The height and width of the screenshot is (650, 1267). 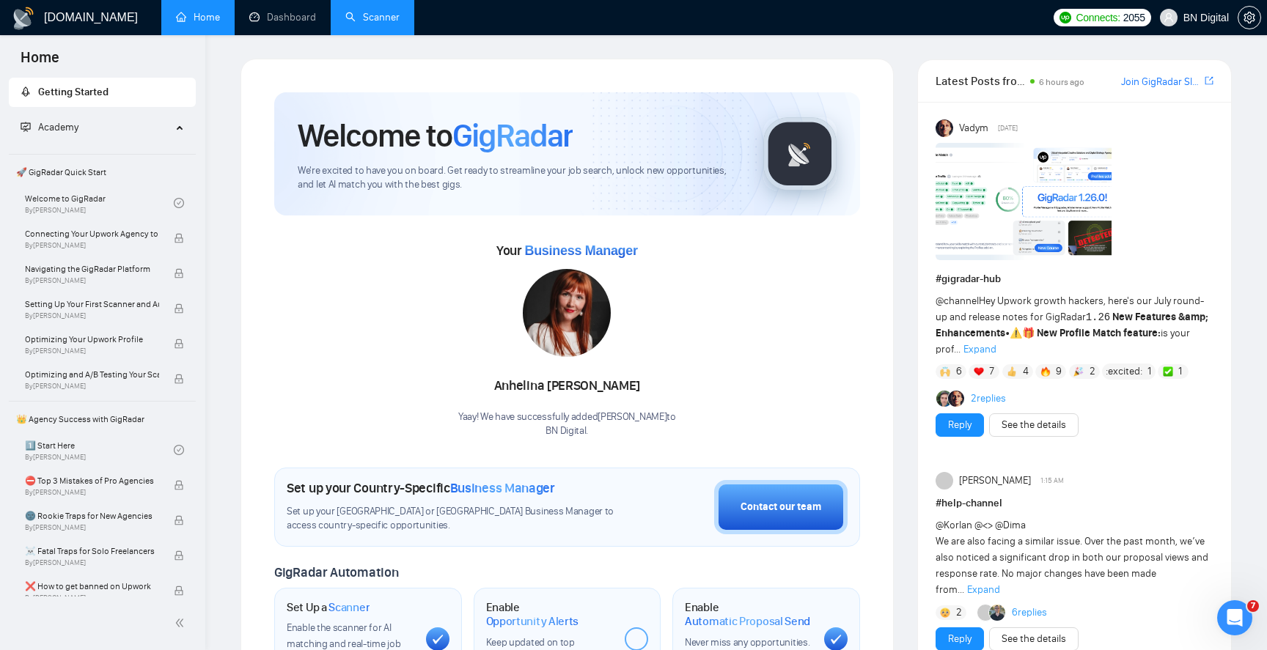 I want to click on span: GigRadar, so click(x=513, y=136).